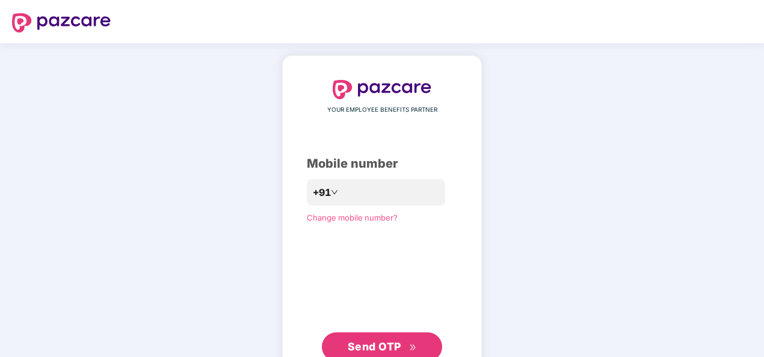 This screenshot has width=764, height=357. I want to click on span: Send OTP, so click(374, 346).